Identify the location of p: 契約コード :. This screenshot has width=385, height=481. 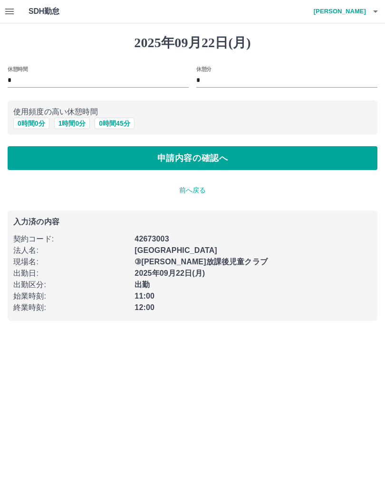
(71, 239).